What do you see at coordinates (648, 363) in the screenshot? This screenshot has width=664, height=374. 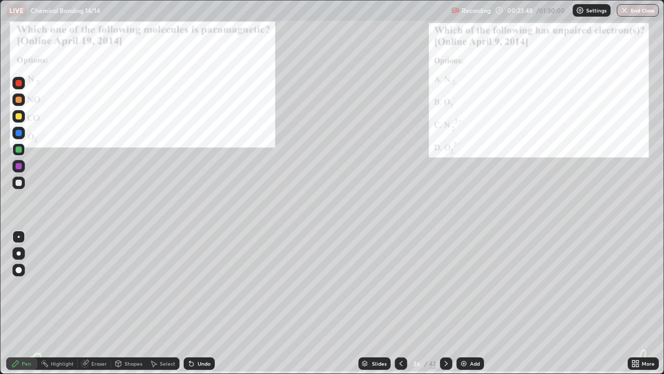 I see `div: More` at bounding box center [648, 363].